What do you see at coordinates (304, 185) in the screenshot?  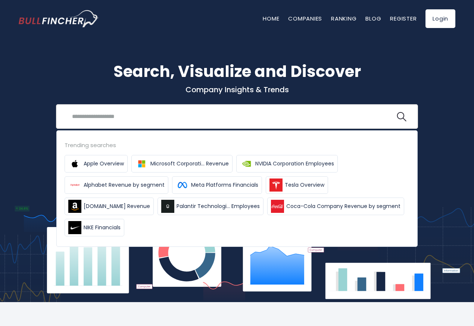 I see `span: Tesla Overview` at bounding box center [304, 185].